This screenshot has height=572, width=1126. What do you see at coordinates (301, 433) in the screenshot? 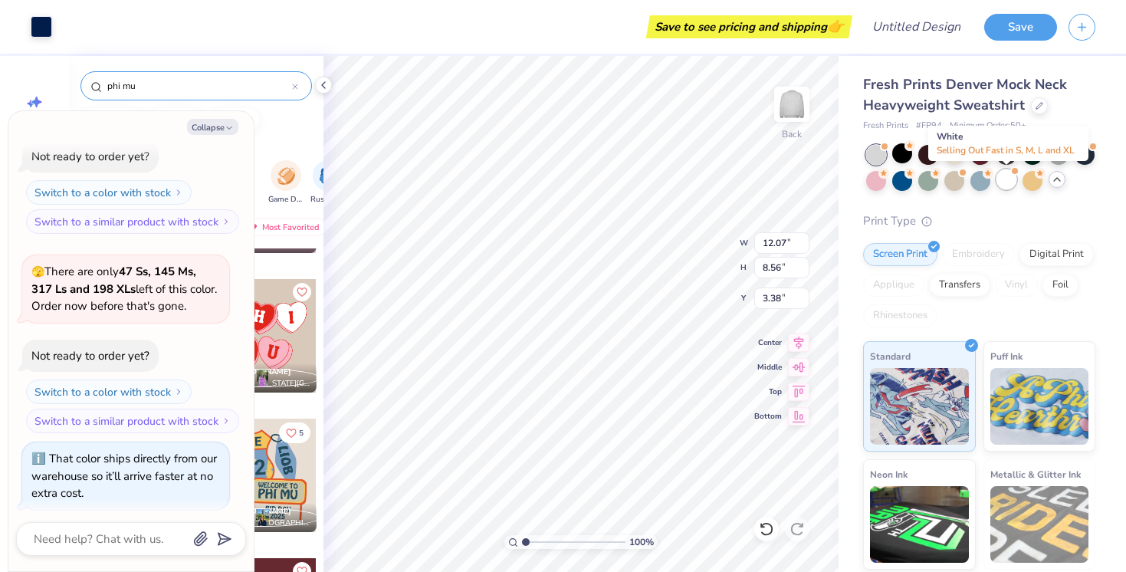
I see `span: 5` at bounding box center [301, 433].